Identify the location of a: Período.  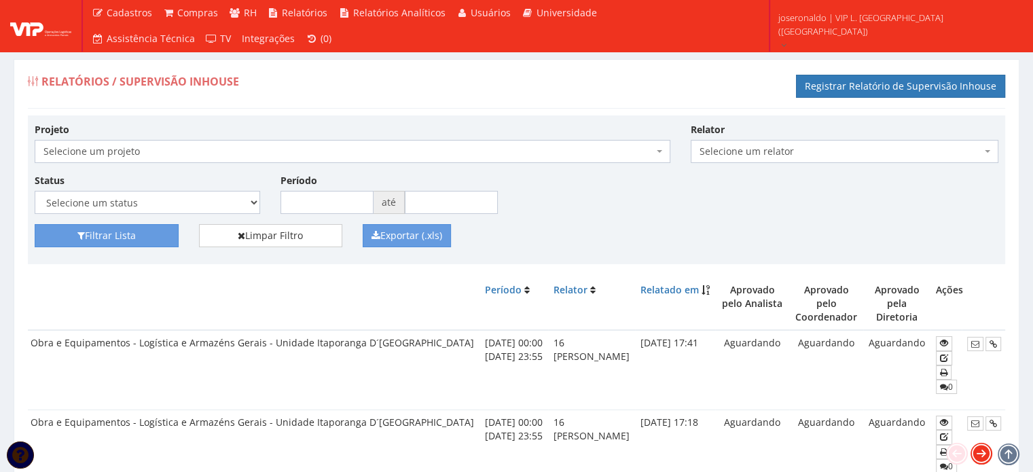
(503, 289).